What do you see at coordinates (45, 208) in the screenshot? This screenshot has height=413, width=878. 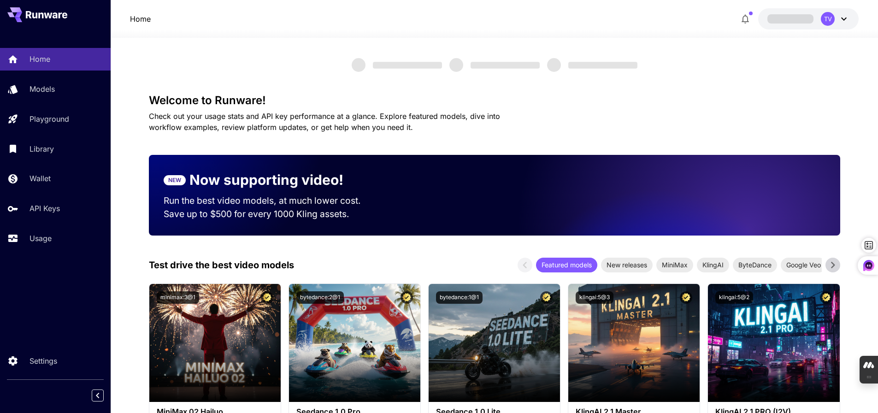 I see `p: API Keys` at bounding box center [45, 208].